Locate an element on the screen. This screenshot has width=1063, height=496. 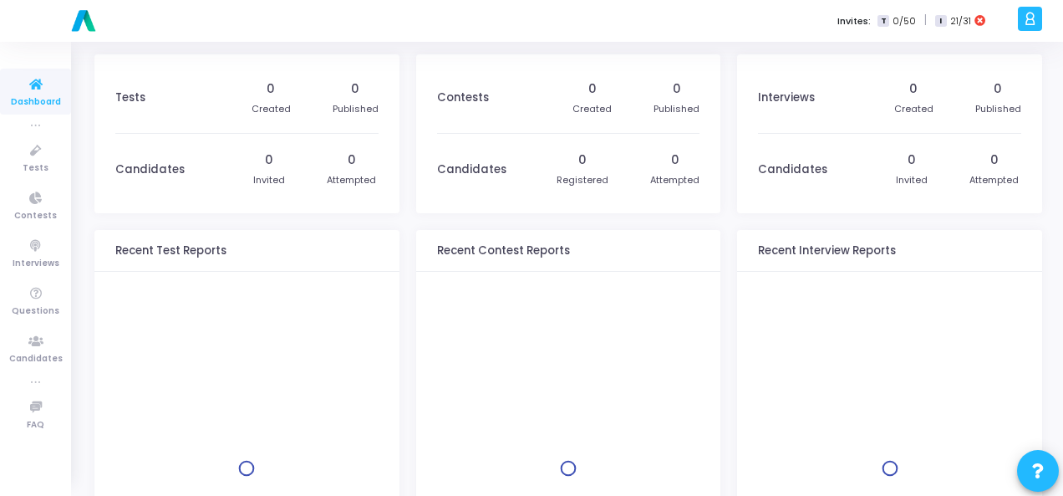
span: I is located at coordinates (940, 21).